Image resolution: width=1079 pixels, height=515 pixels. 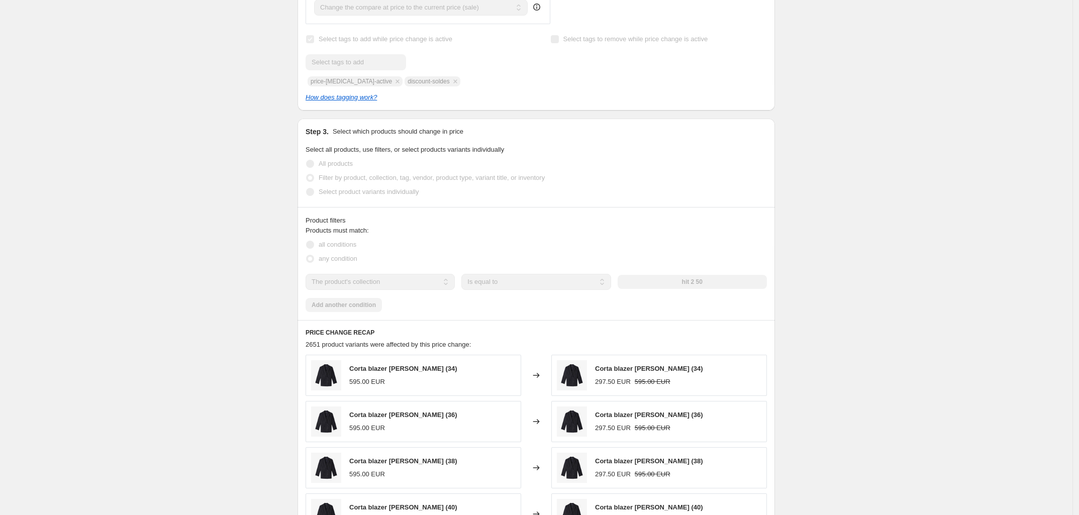 I want to click on span: Select tags to remove while price change is active, so click(x=636, y=39).